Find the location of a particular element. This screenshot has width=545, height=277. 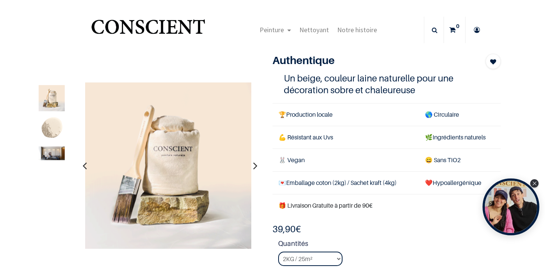

h1: Authentique is located at coordinates (369, 60).